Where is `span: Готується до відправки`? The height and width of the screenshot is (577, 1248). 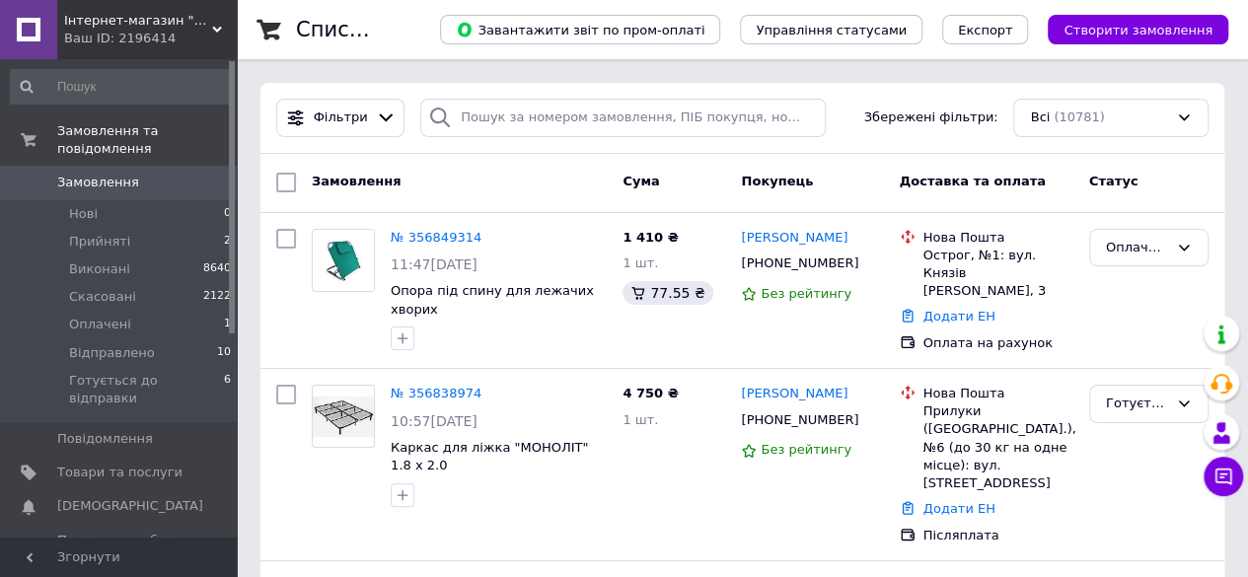
span: Готується до відправки is located at coordinates (146, 390).